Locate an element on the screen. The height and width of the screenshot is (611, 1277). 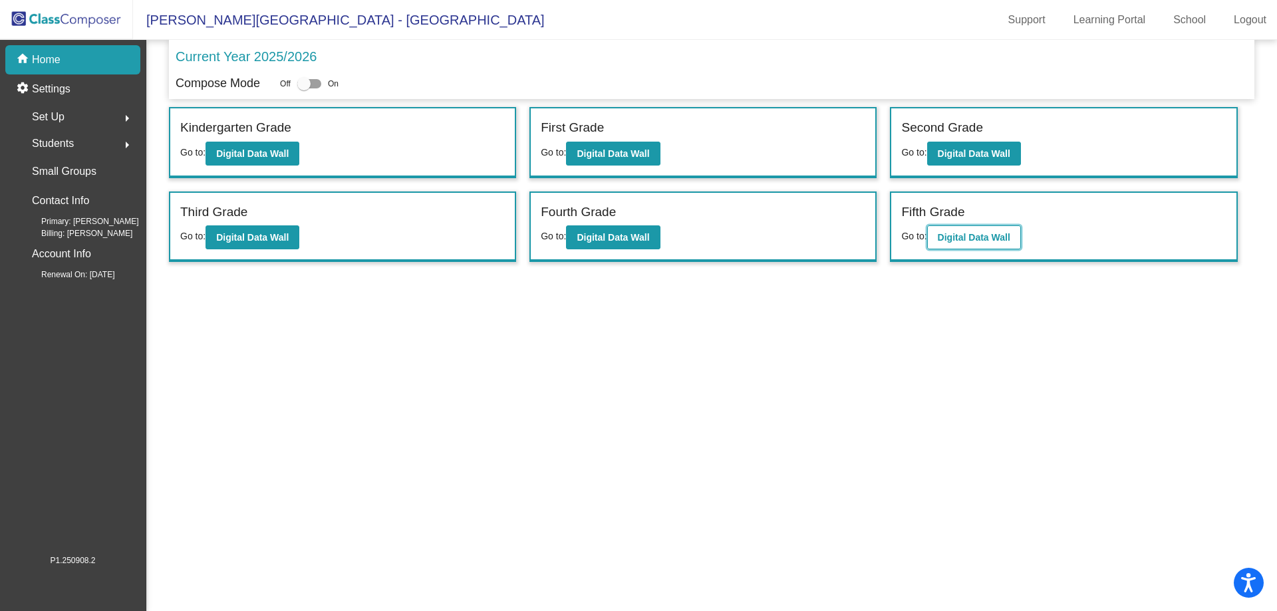
label: Kindergarten Grade is located at coordinates (235, 128).